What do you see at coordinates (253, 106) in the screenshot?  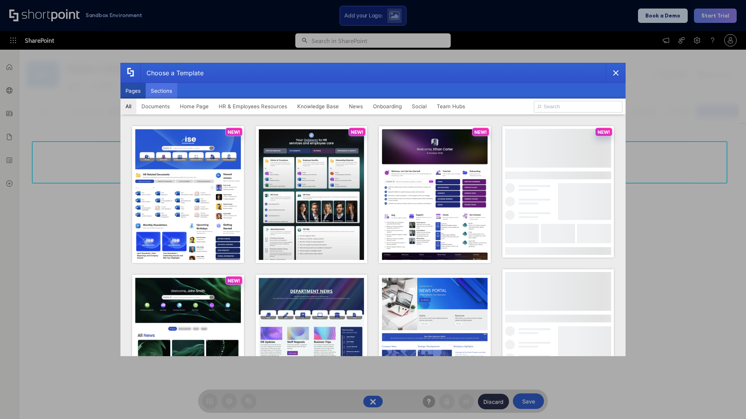 I see `button: HR & Employees Resources` at bounding box center [253, 106].